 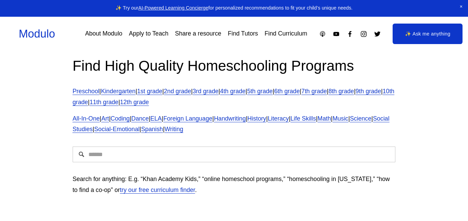 I want to click on a: Modulo, so click(x=37, y=34).